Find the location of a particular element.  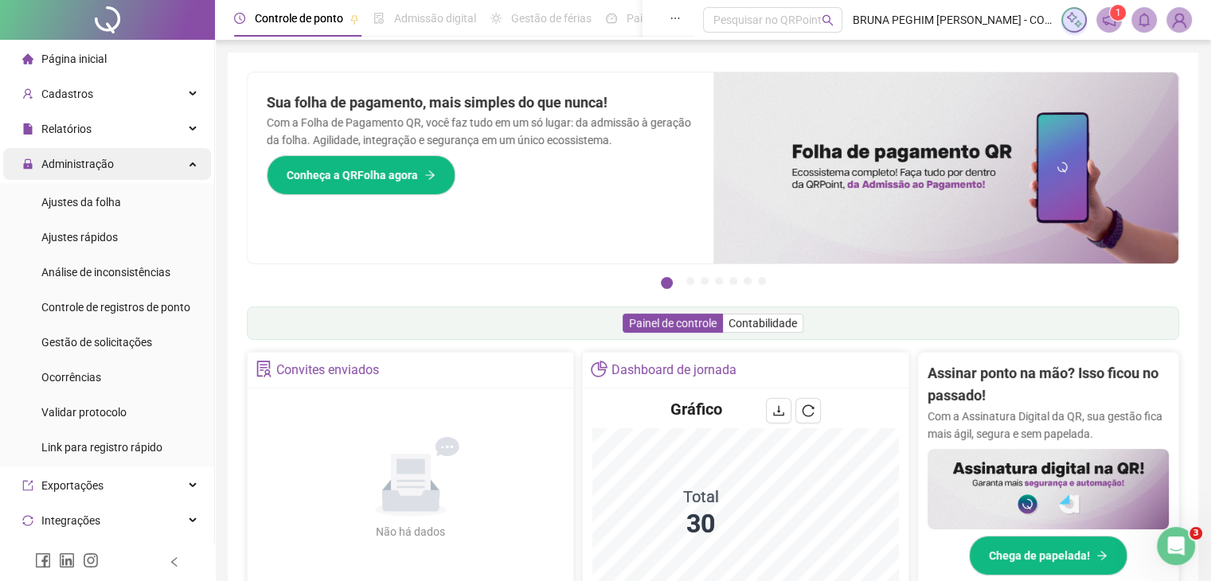

button: 3 is located at coordinates (705, 281).